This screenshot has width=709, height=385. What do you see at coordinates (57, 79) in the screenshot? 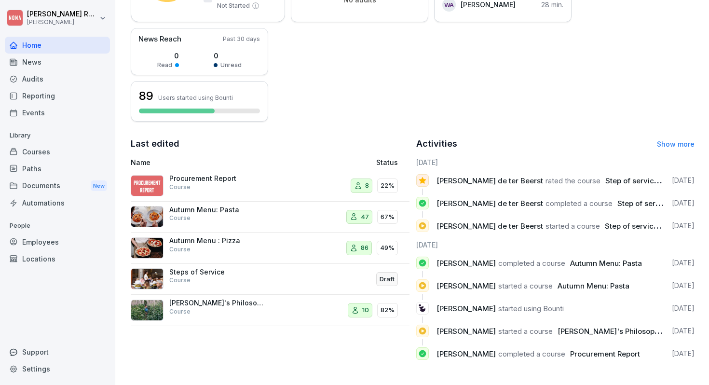
I see `a: Audits` at bounding box center [57, 79].